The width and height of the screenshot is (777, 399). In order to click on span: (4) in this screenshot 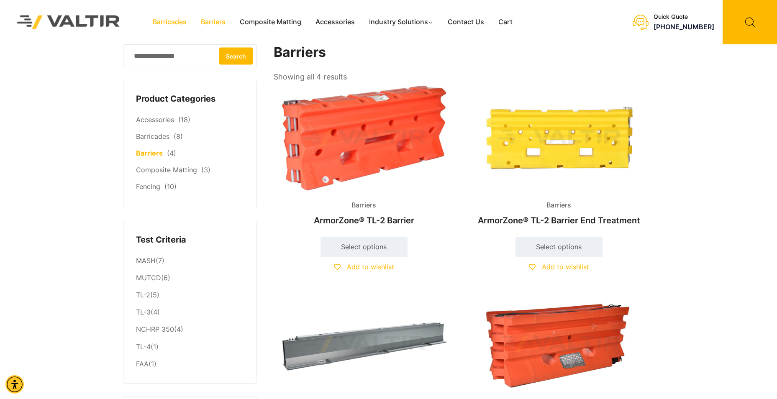, I will do `click(172, 153)`.